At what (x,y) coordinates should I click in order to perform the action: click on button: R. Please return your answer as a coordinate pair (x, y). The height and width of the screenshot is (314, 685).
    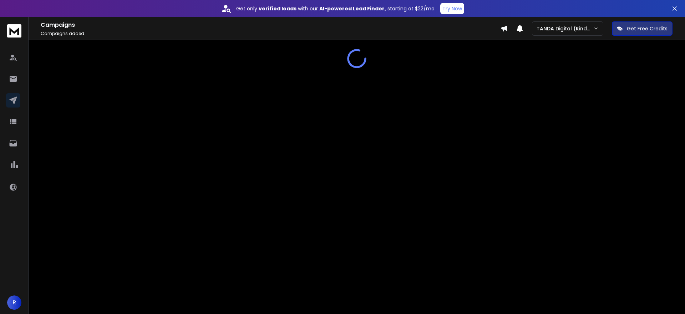
    Looking at the image, I should click on (14, 302).